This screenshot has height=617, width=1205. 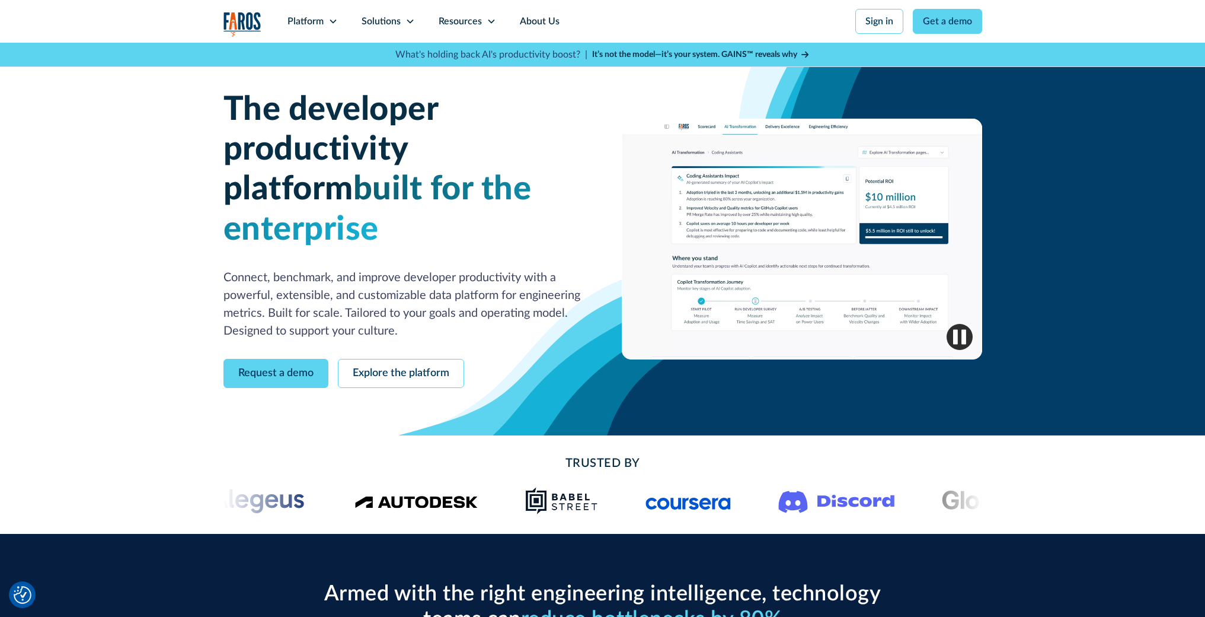 I want to click on a: Sign in, so click(x=879, y=21).